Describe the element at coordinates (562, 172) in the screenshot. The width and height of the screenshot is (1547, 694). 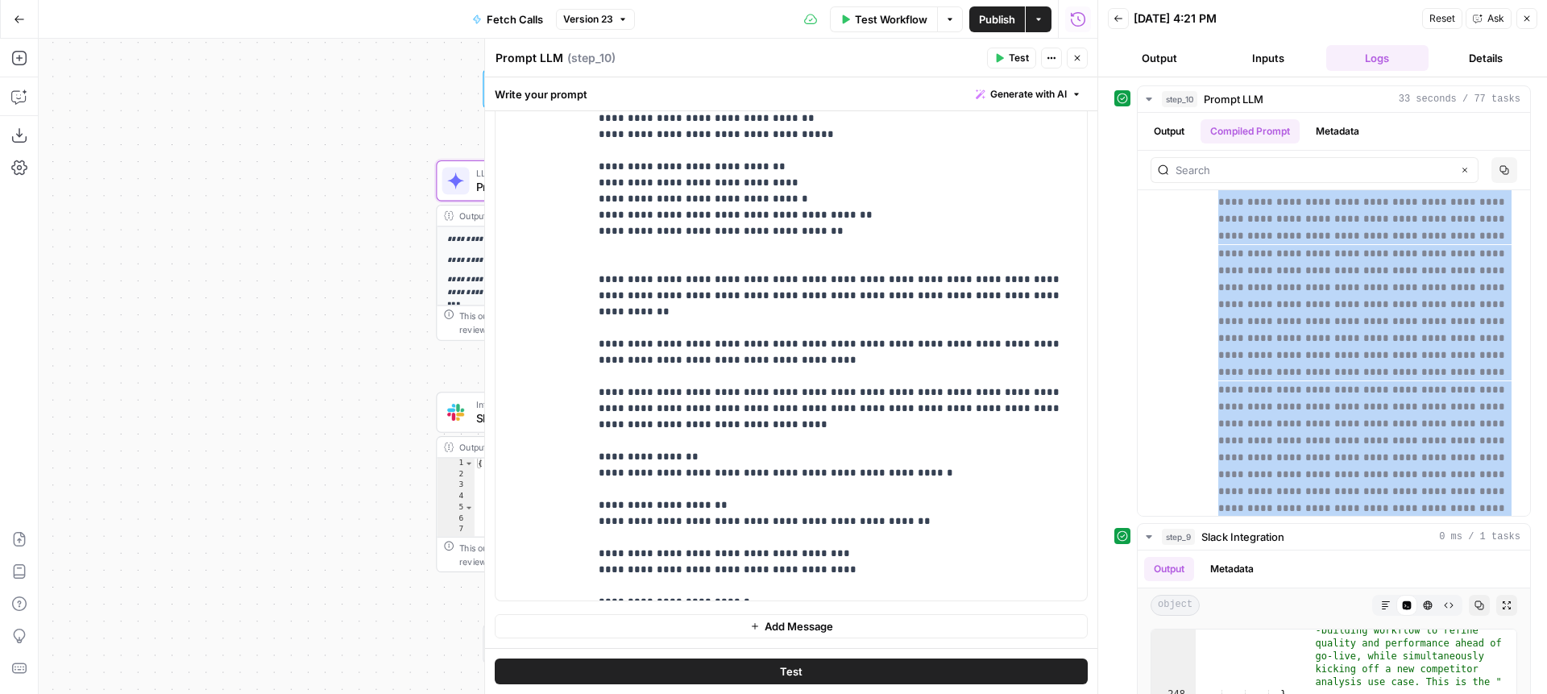
I see `span: LLM · Gemini 2.5 Pro` at that location.